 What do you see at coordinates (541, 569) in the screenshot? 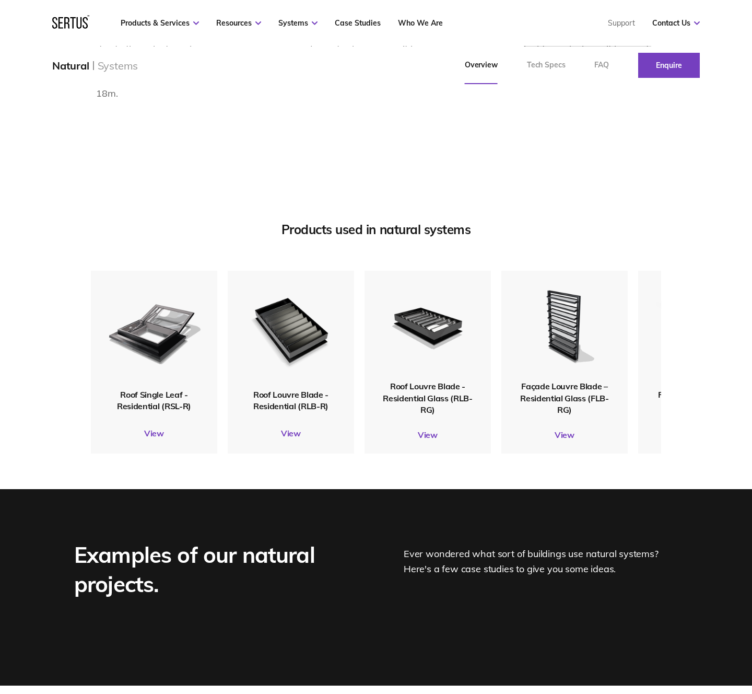
I see `div: Ever wondered what sort of buildings use natural systems? Here's a few case studies to give you s...` at bounding box center [541, 569].